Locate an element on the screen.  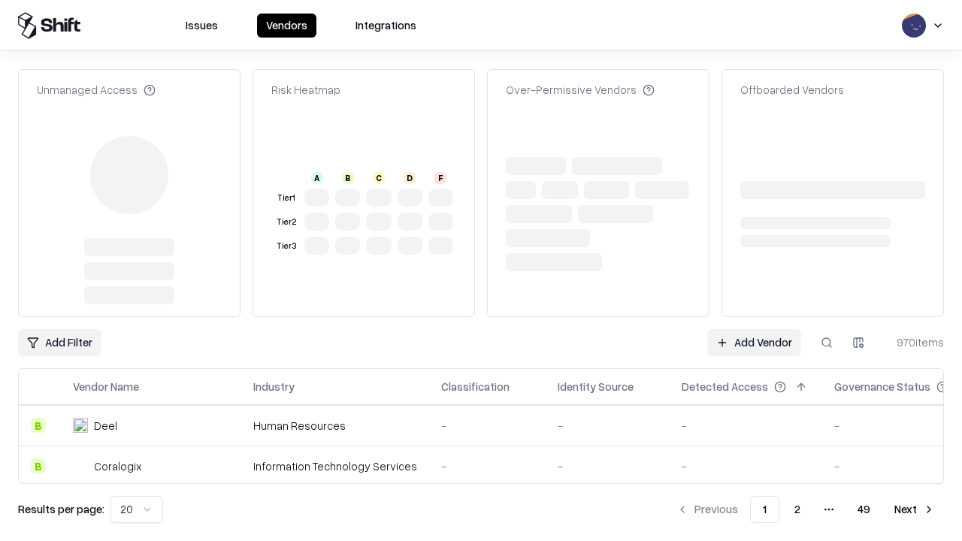
div: Industry is located at coordinates (274, 386).